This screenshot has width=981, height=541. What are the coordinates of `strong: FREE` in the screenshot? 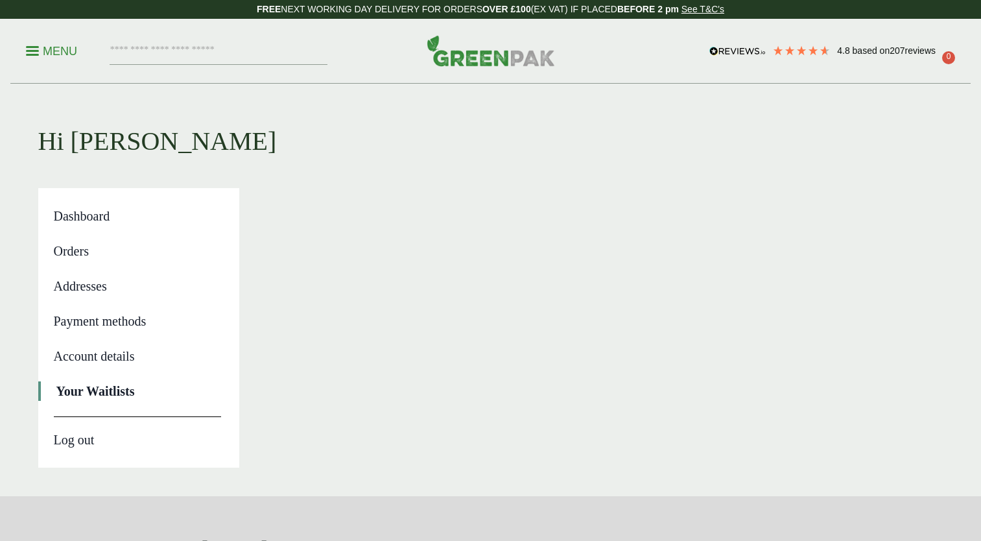 It's located at (268, 9).